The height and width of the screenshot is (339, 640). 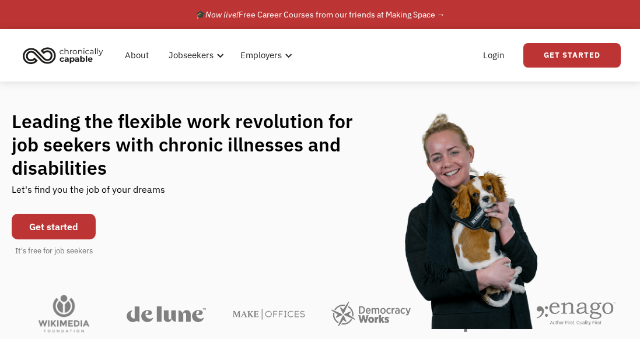 I want to click on em: Now live!, so click(x=222, y=15).